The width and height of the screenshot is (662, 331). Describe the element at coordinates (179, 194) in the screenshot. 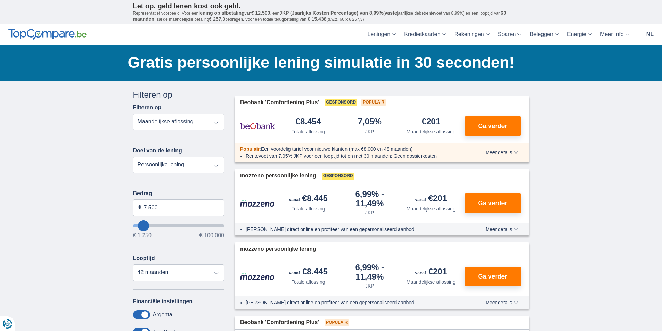

I see `label: Bedrag` at that location.